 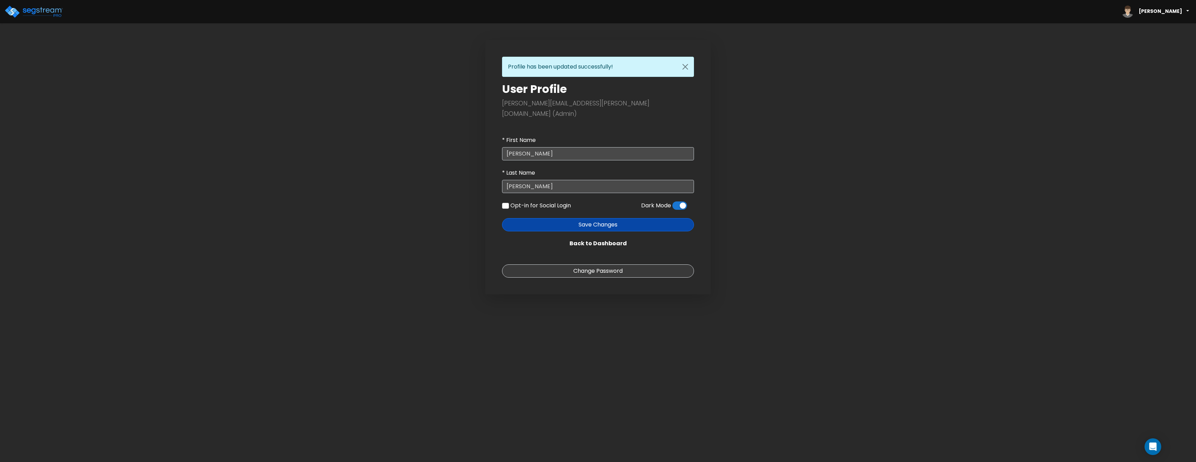 I want to click on a: Back to Dashboard, so click(x=598, y=243).